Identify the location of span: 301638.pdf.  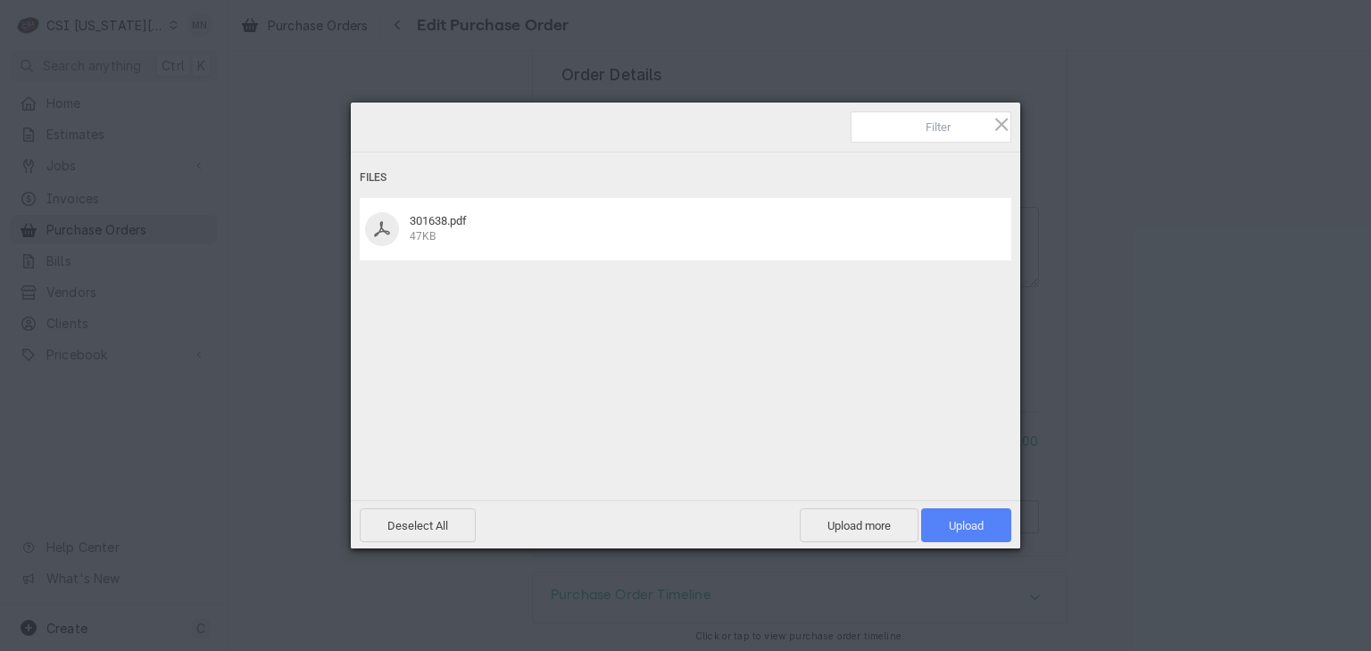
(438, 220).